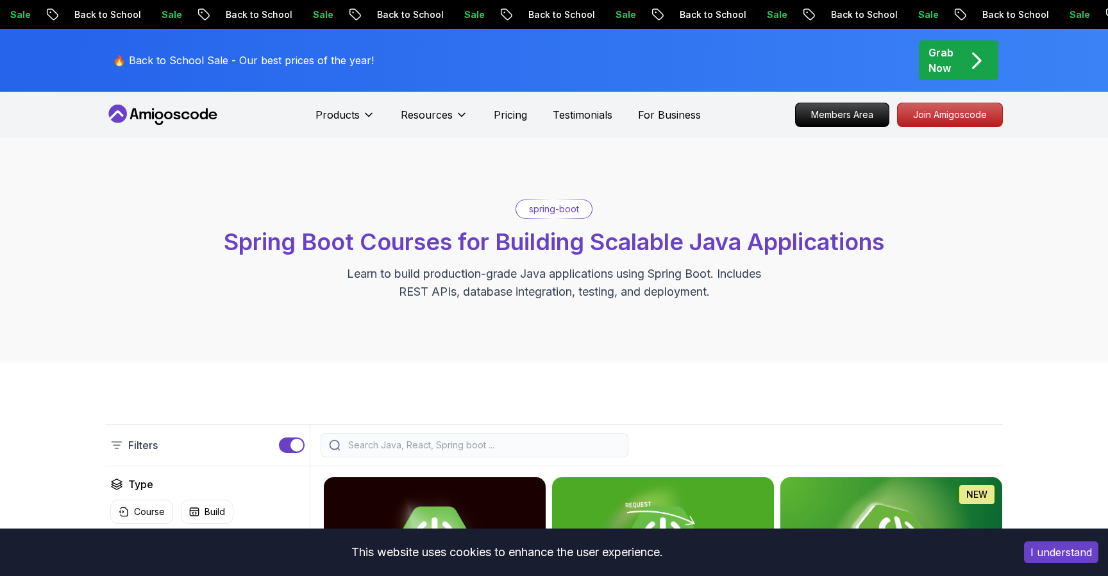 The image size is (1108, 576). I want to click on a: Join Amigoscode, so click(949, 115).